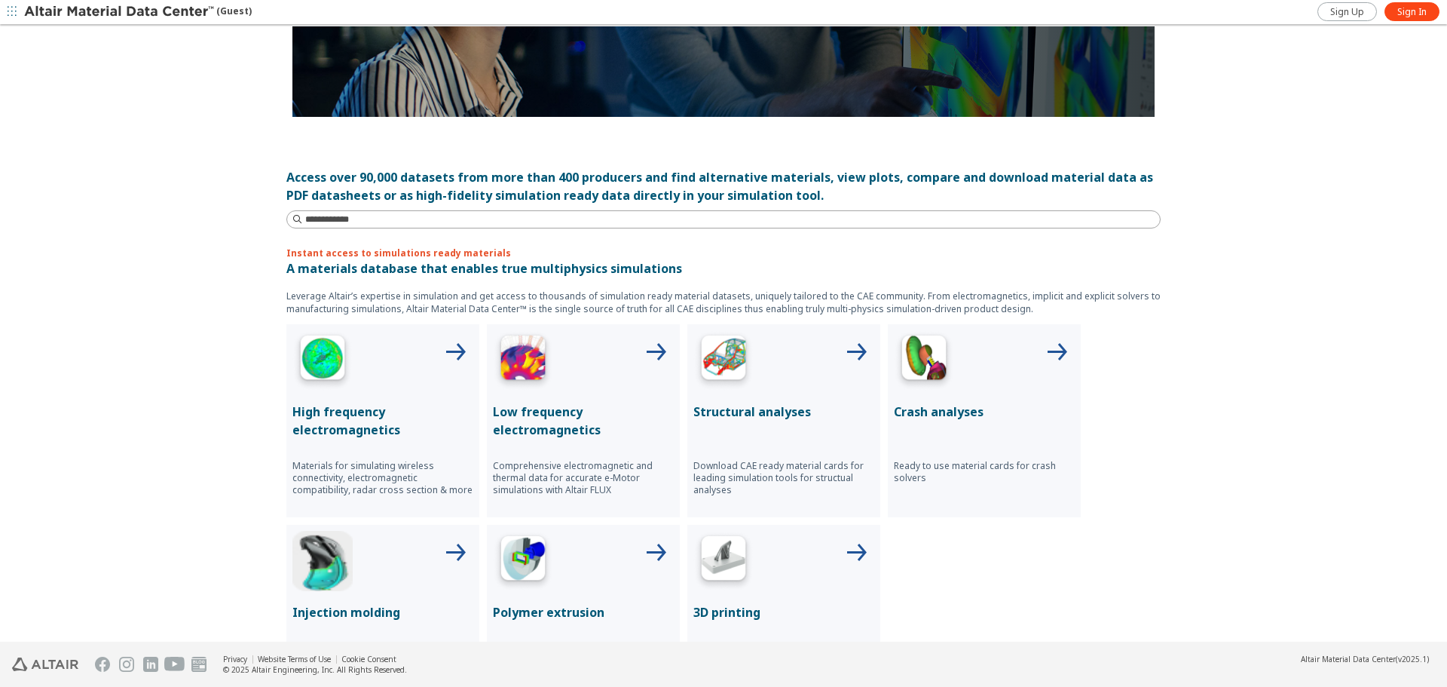 This screenshot has height=687, width=1447. I want to click on img: Polymer Extrusion Icon, so click(523, 561).